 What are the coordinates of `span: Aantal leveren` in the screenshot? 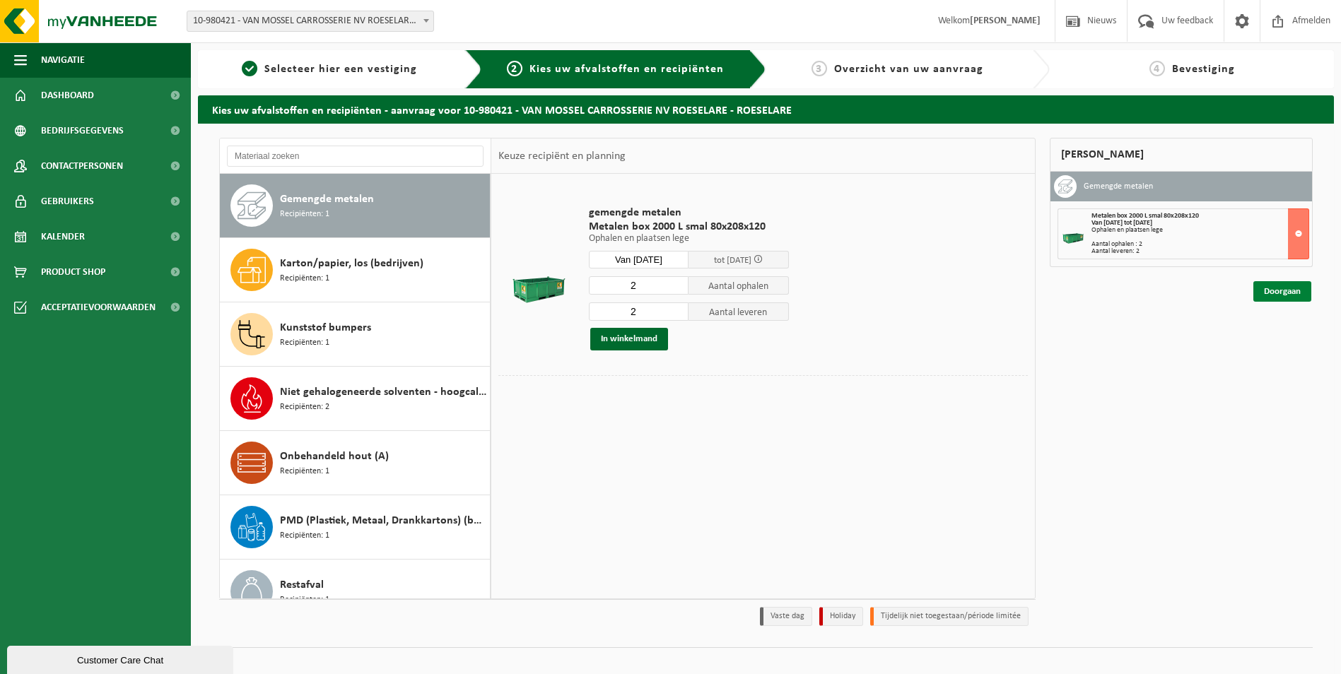 It's located at (739, 312).